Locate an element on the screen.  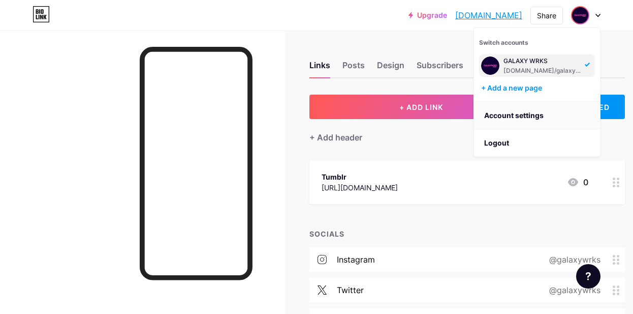
div: Subscribers is located at coordinates (440, 68).